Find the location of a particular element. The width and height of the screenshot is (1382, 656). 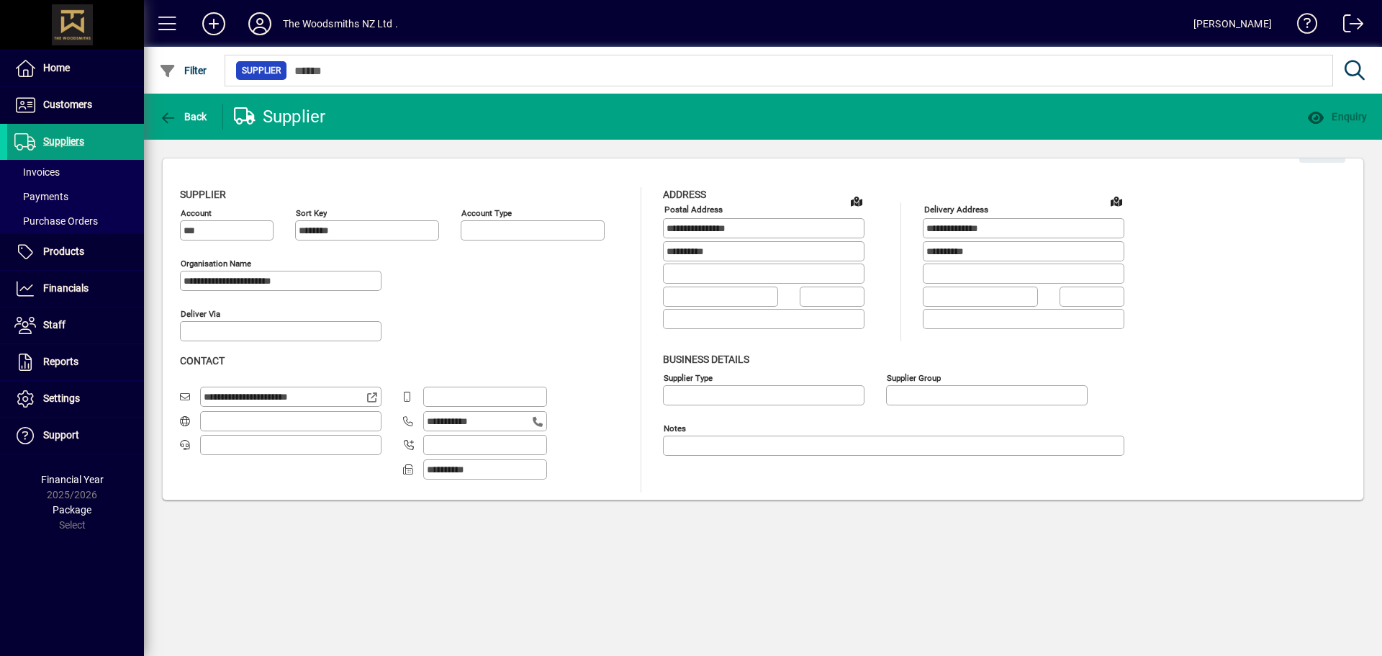

button: Back is located at coordinates (183, 117).